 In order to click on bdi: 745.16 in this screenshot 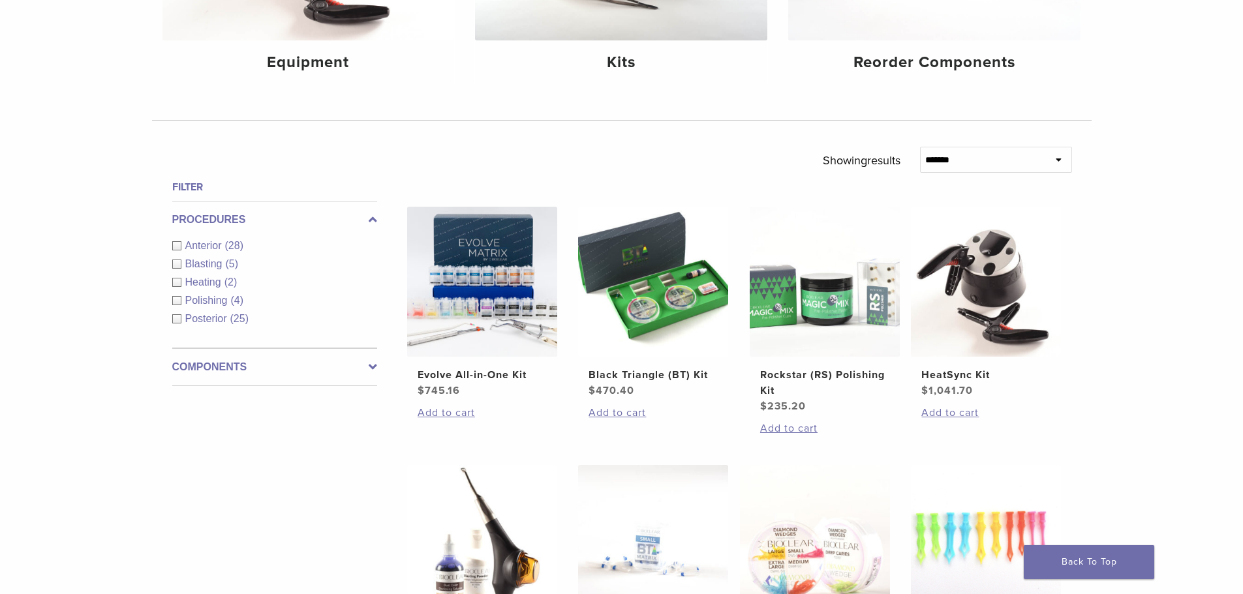, I will do `click(438, 391)`.